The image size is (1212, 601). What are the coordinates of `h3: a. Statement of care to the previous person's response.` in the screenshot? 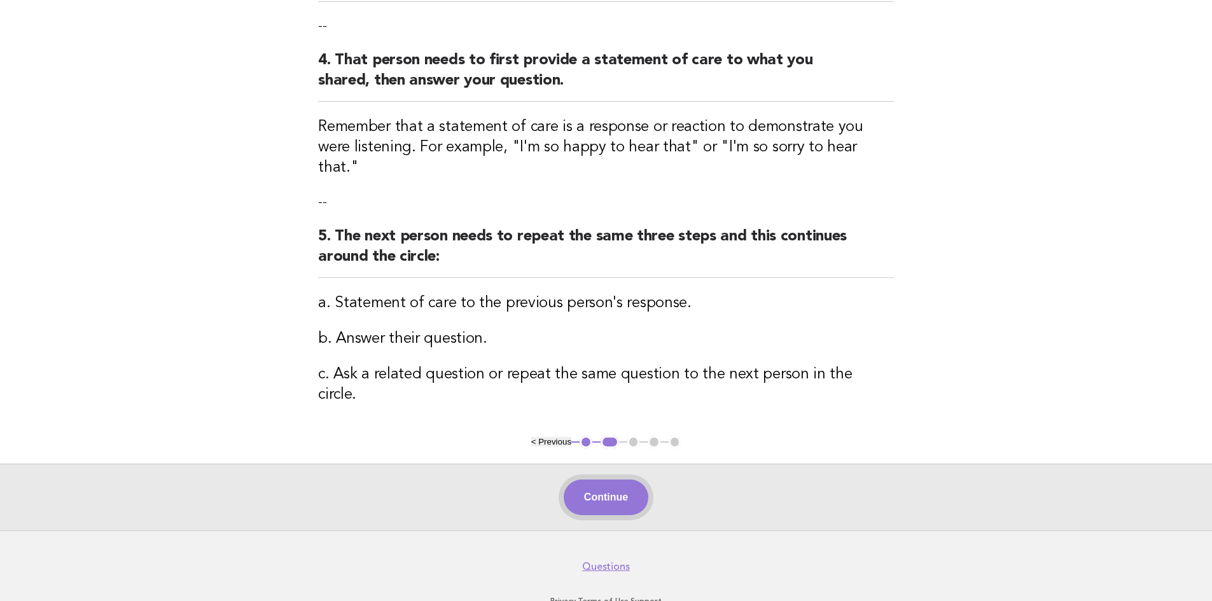 It's located at (606, 304).